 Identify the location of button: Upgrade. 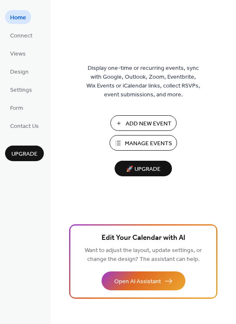
(24, 153).